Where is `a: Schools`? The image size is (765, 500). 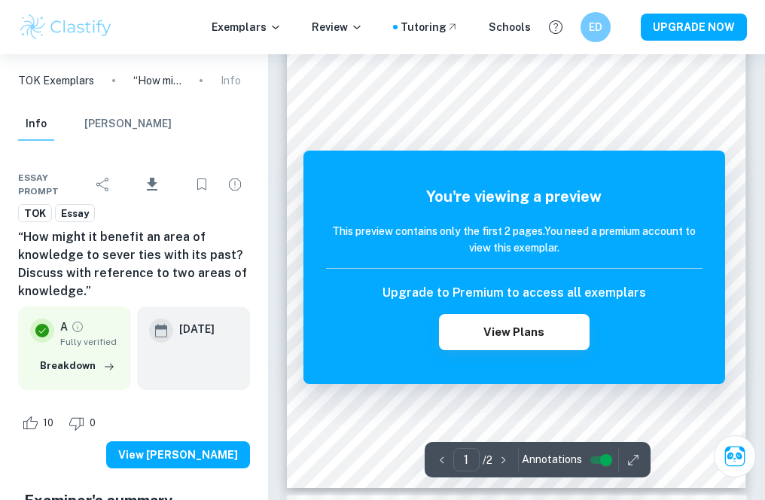
a: Schools is located at coordinates (510, 27).